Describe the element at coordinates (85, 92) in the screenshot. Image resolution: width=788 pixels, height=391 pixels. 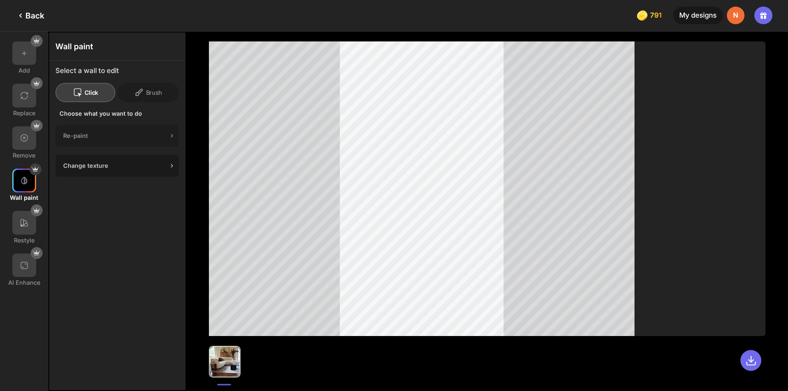
I see `div: Click` at that location.